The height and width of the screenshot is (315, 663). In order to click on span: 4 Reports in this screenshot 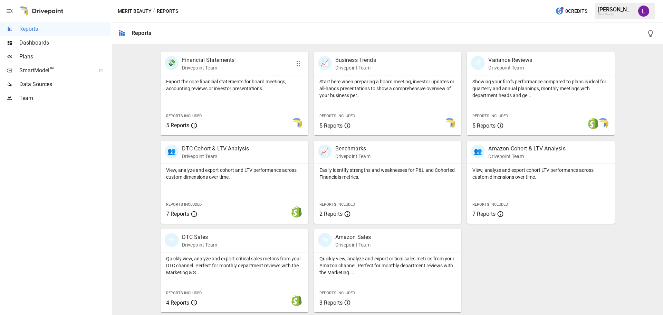, I will do `click(177, 302)`.